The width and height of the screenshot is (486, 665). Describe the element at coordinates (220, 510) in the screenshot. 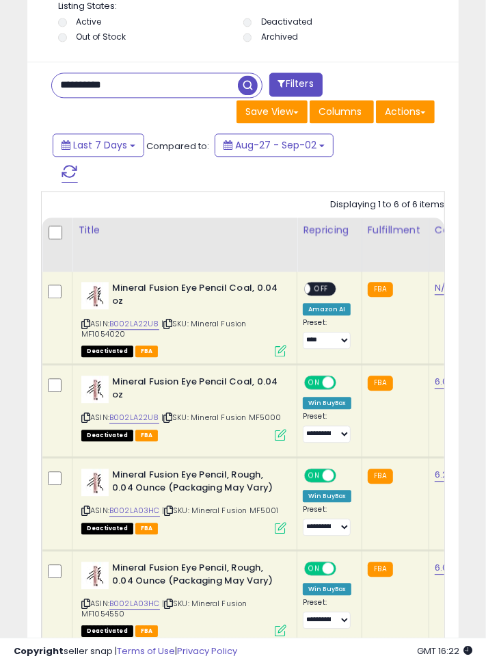

I see `span: | SKU: Mineral Fusion MF5001` at that location.